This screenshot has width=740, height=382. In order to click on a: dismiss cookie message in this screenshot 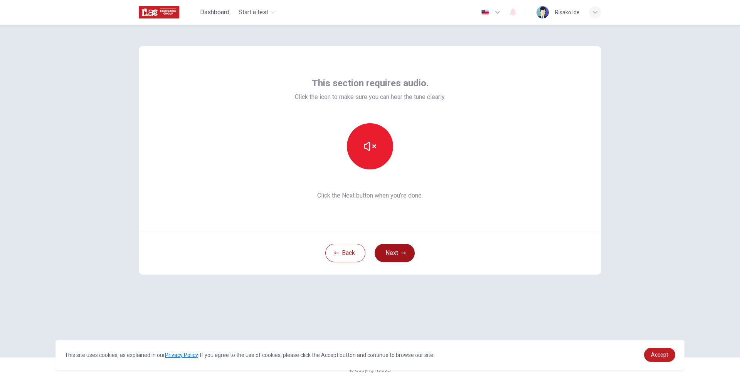, I will do `click(660, 355)`.